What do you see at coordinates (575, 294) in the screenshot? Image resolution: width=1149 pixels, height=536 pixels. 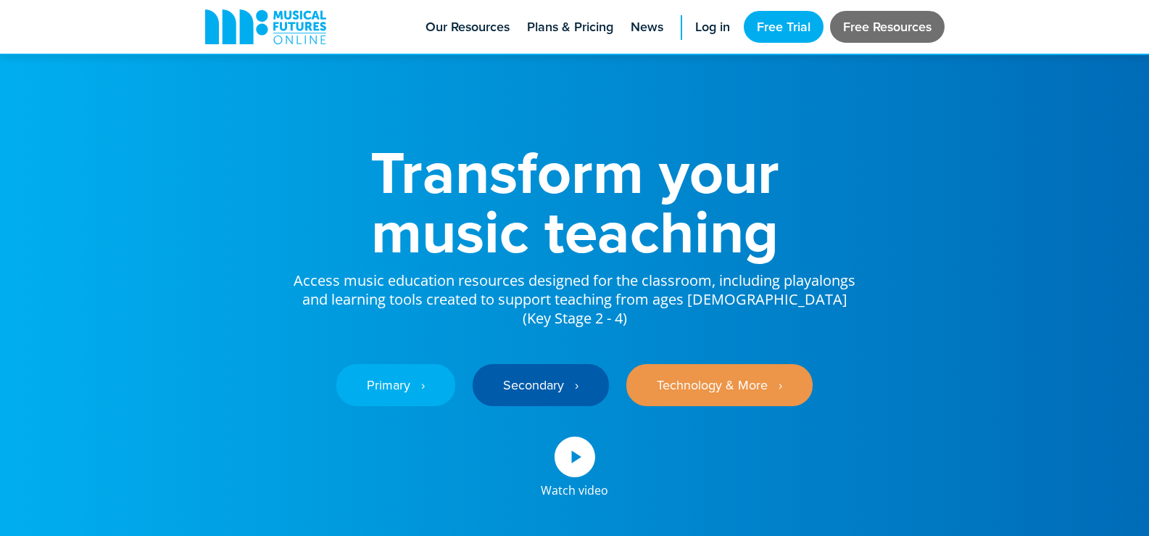 I see `p: Access music education resources designed for the classroom, including playalongs and learning to...` at bounding box center [575, 294].